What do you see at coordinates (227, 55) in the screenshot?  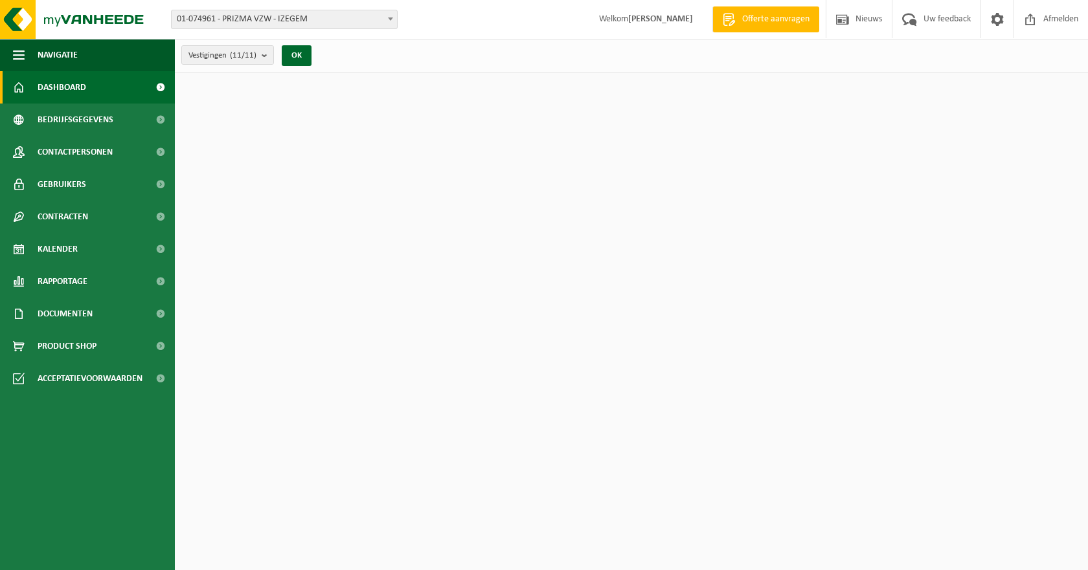 I see `button: Vestigingen(11/11)` at bounding box center [227, 55].